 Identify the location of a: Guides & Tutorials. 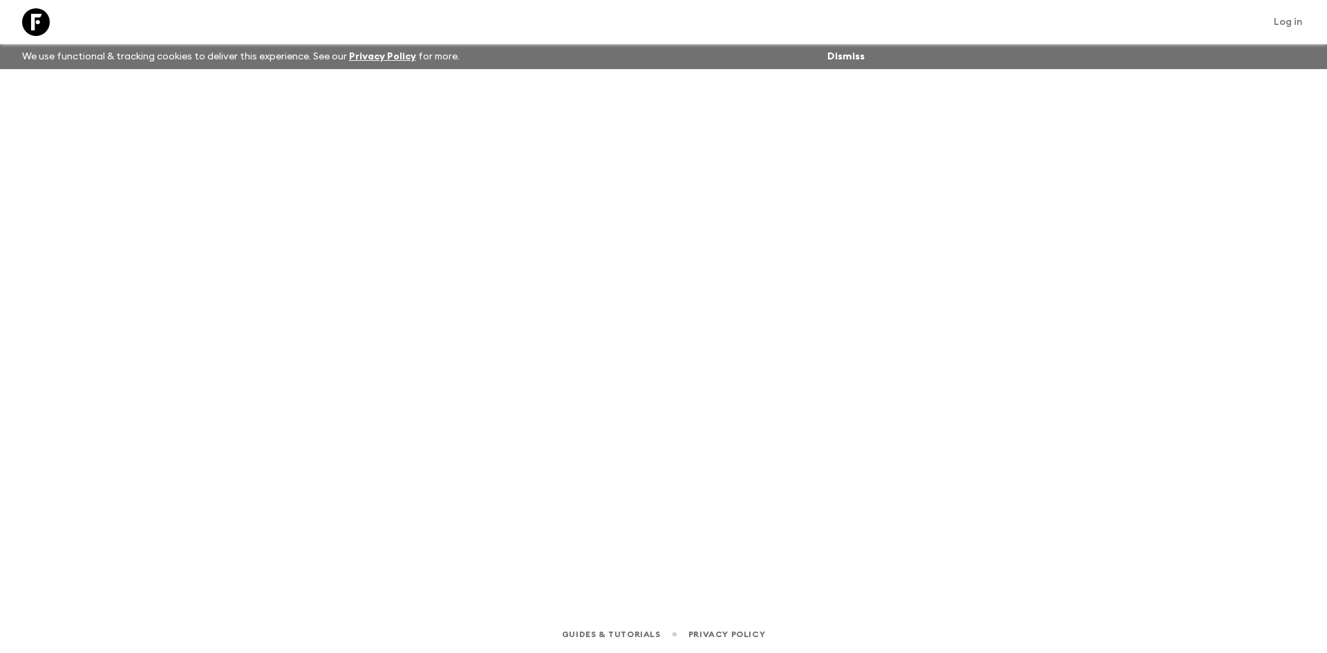
(611, 635).